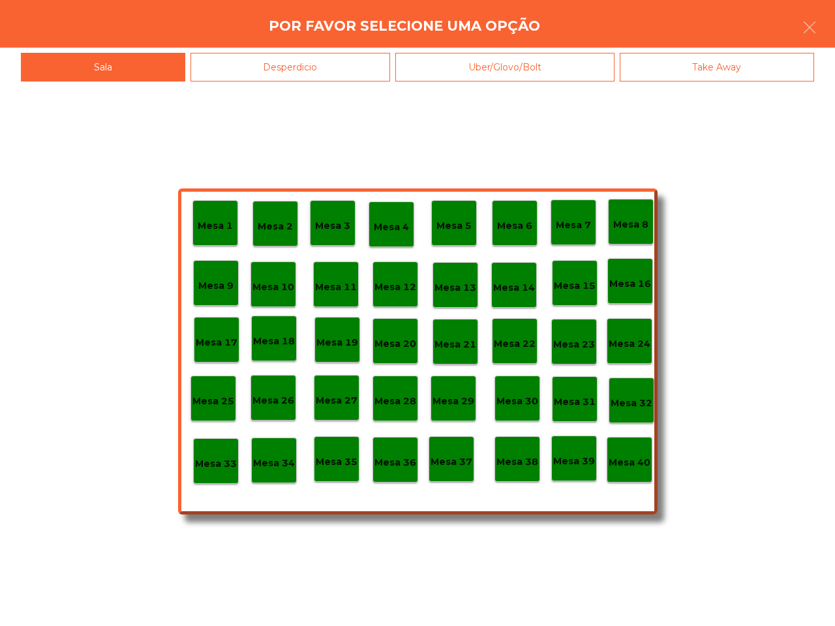  Describe the element at coordinates (630, 463) in the screenshot. I see `p: Mesa 40` at that location.